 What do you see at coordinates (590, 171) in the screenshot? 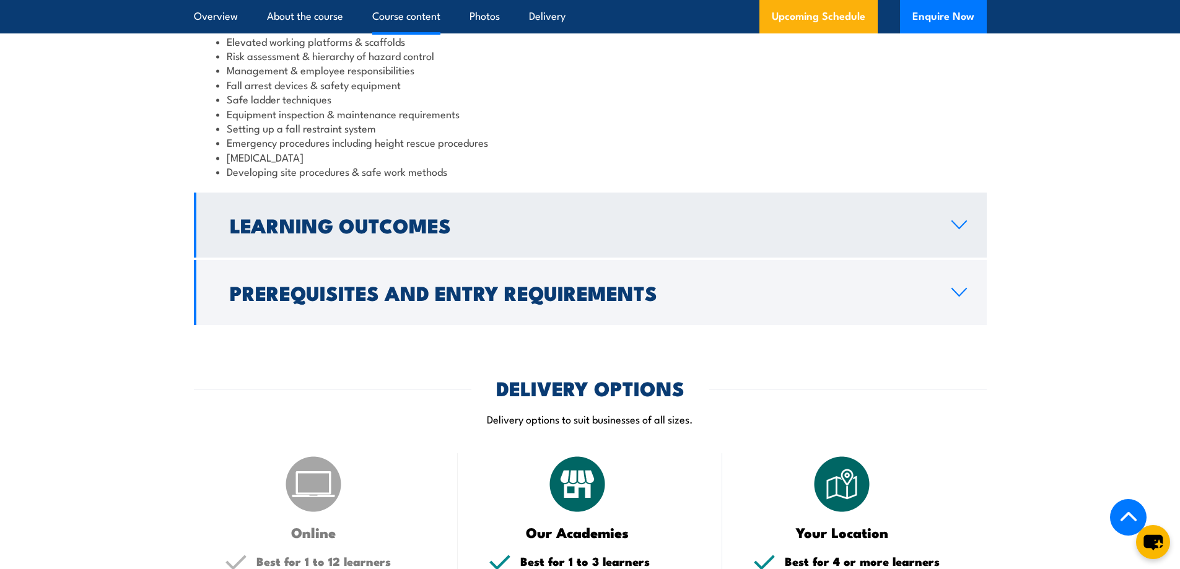
I see `li: Developing site procedures & safe work methods` at bounding box center [590, 171].